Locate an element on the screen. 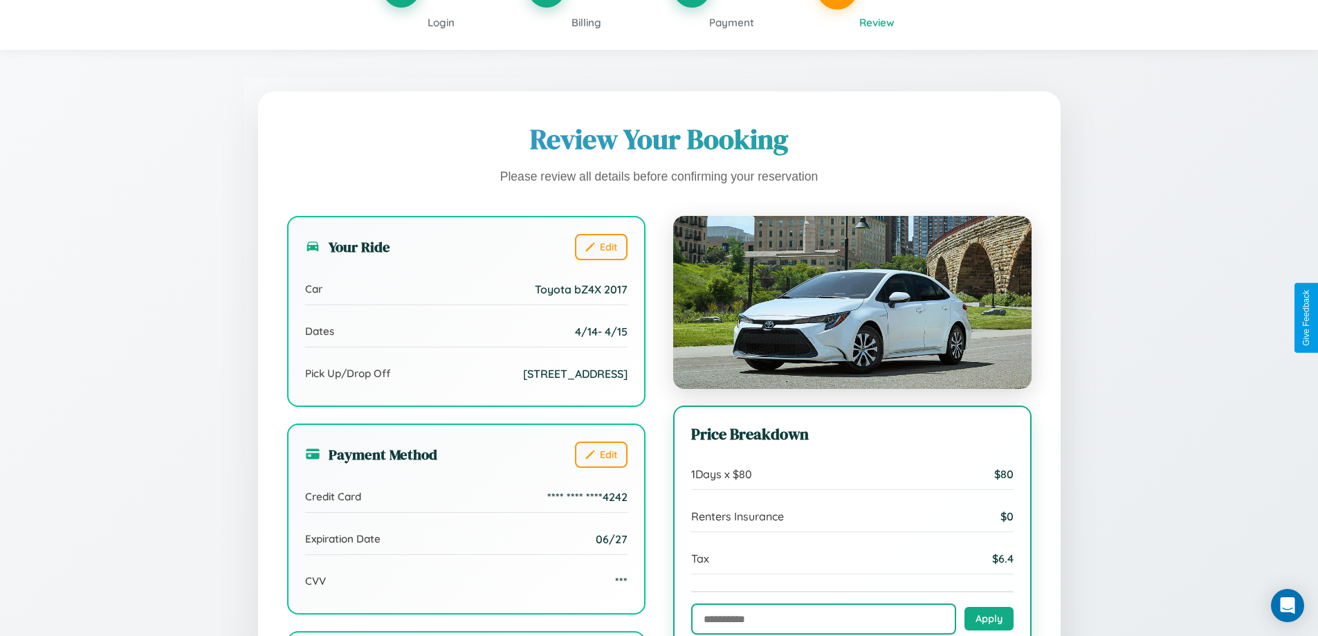  span: Review is located at coordinates (877, 22).